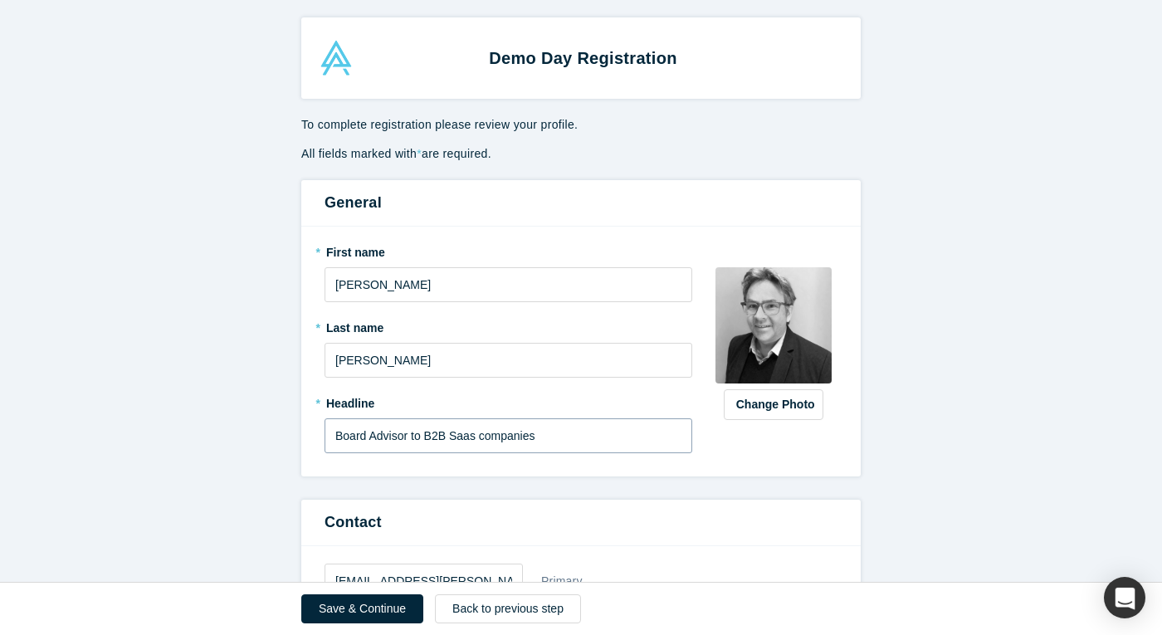  What do you see at coordinates (336, 58) in the screenshot?
I see `img: Alchemist Accelerator Logo` at bounding box center [336, 58].